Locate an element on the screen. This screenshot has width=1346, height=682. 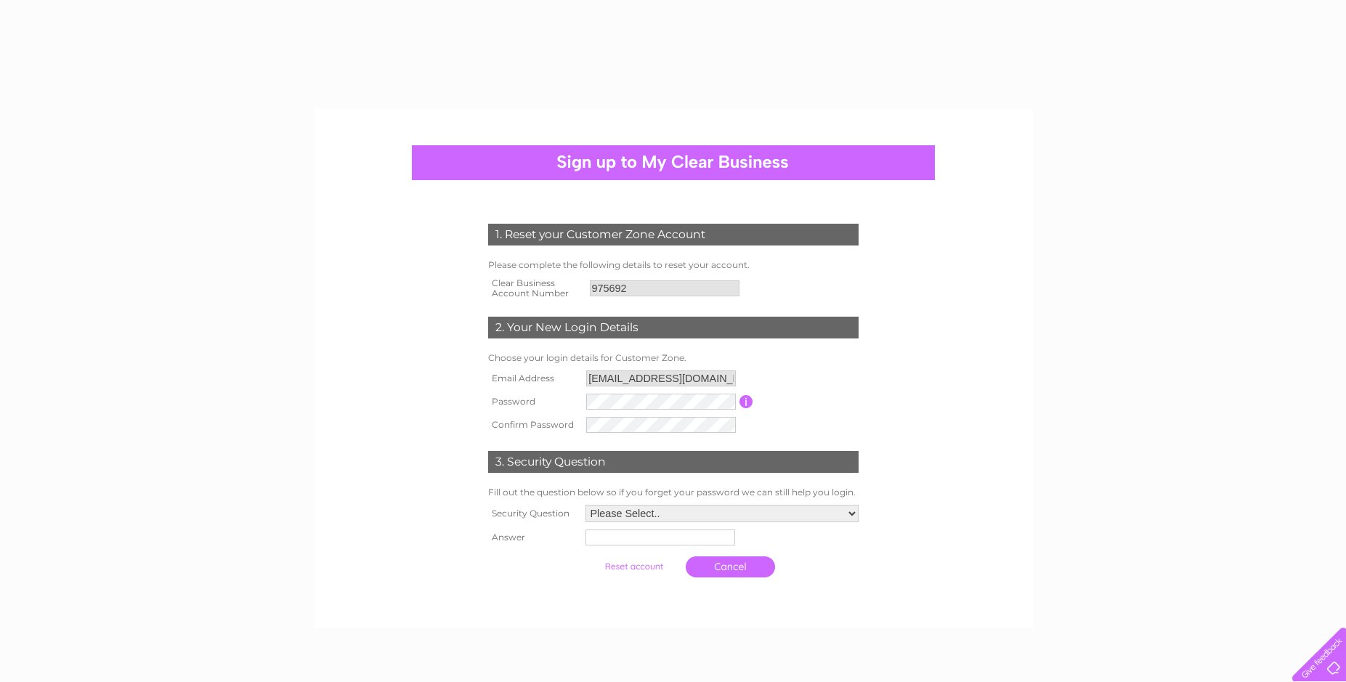
th: Clear Business Account Number is located at coordinates (536, 288).